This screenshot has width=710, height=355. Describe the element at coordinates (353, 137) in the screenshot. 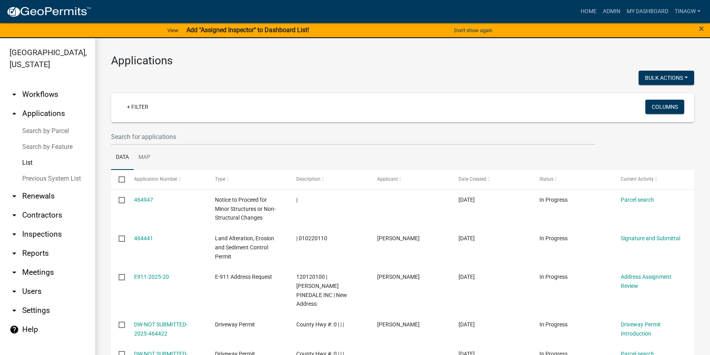

I see `input: Search for applications` at that location.